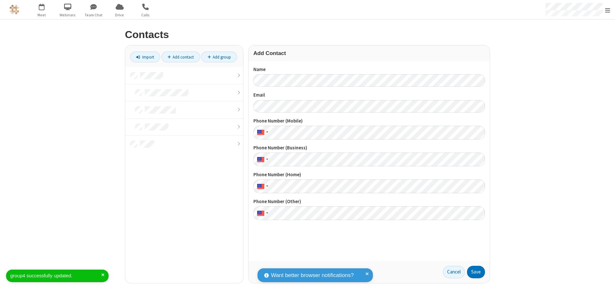  What do you see at coordinates (454, 273) in the screenshot?
I see `a: Cancel` at bounding box center [454, 273].